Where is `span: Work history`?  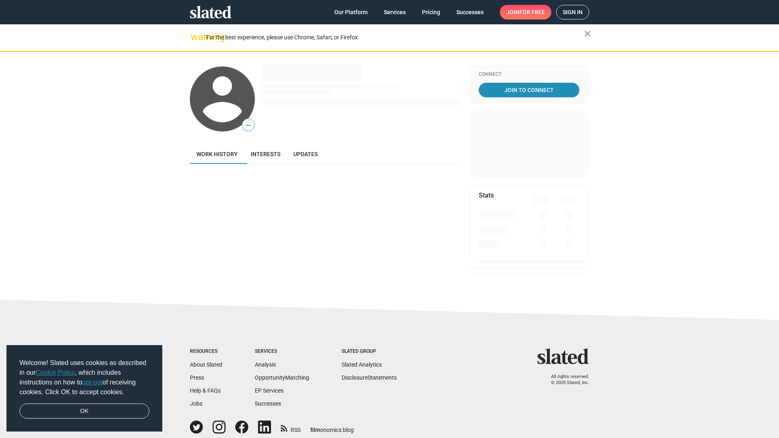
span: Work history is located at coordinates (217, 154).